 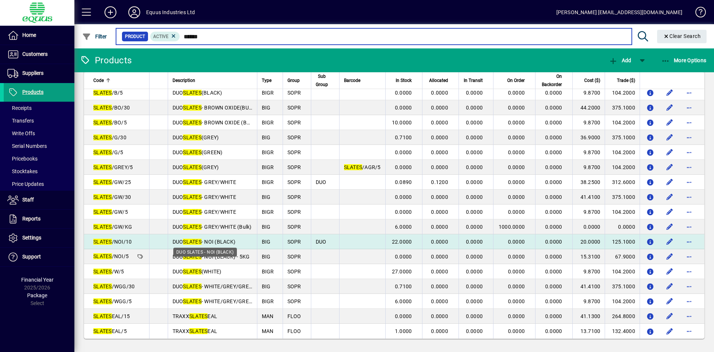 I want to click on a: Reports, so click(x=39, y=219).